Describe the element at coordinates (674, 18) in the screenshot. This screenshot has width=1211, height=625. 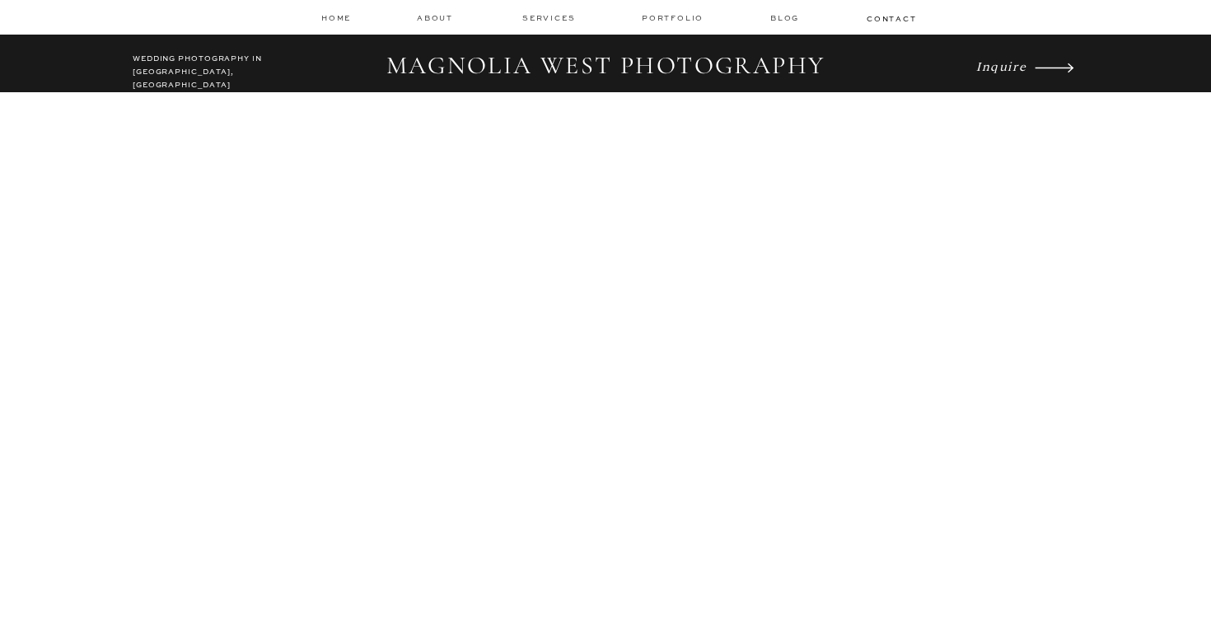
I see `nav: Portfolio` at that location.